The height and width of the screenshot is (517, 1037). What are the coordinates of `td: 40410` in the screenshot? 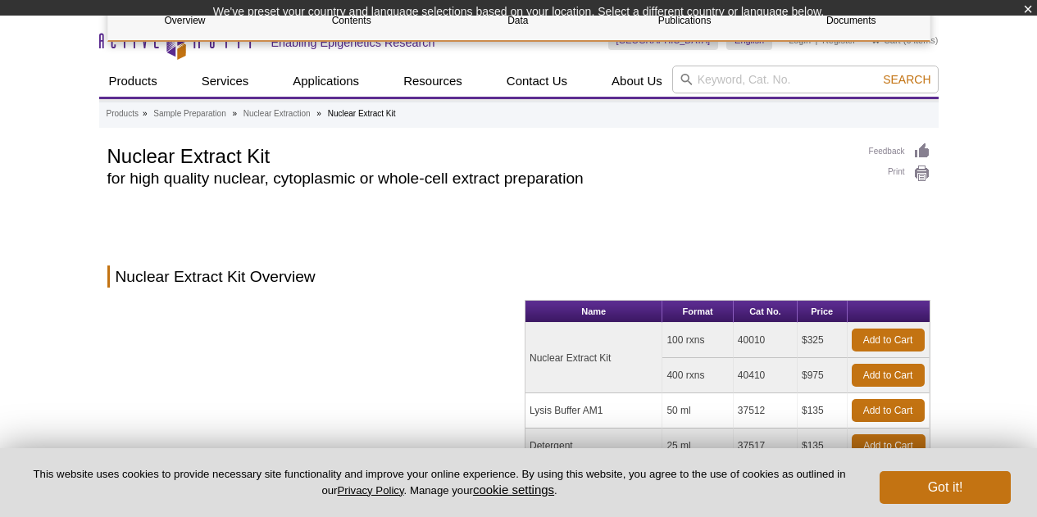 It's located at (765, 375).